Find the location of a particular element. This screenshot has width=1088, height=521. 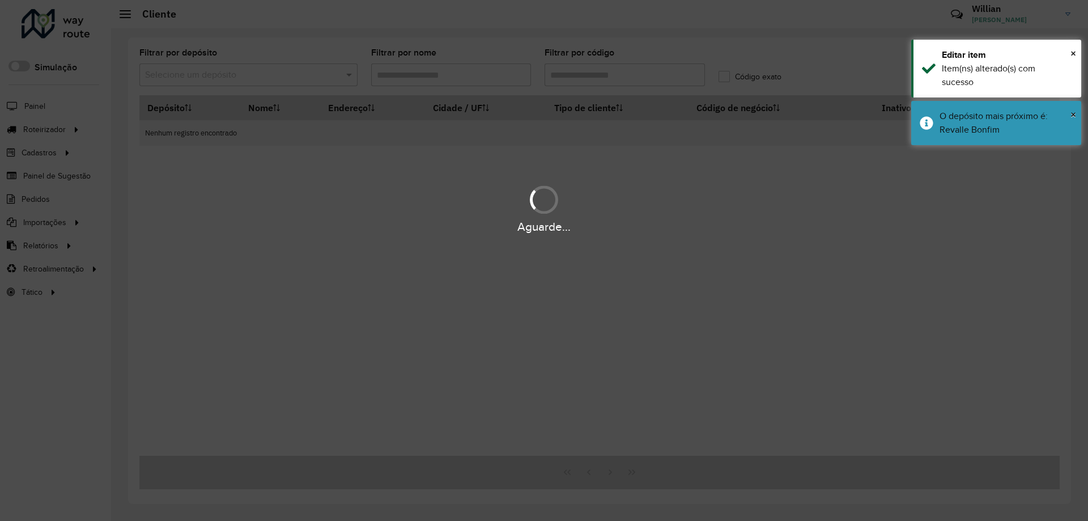

div: O depósito mais próximo é: Revalle Bonfim is located at coordinates (1006, 123).